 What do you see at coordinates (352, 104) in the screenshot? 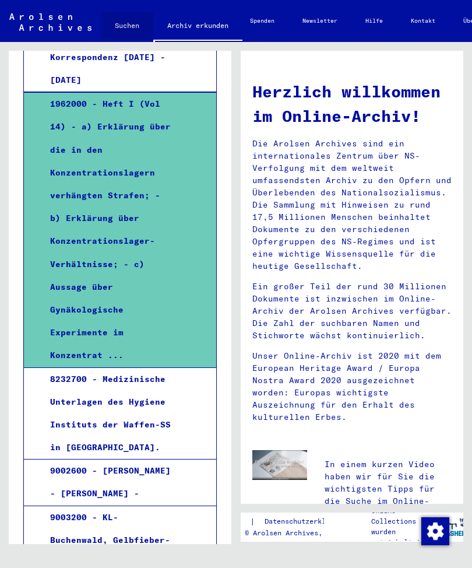
I see `h1: Herzlich willkommen im Online-Archiv!` at bounding box center [352, 104].